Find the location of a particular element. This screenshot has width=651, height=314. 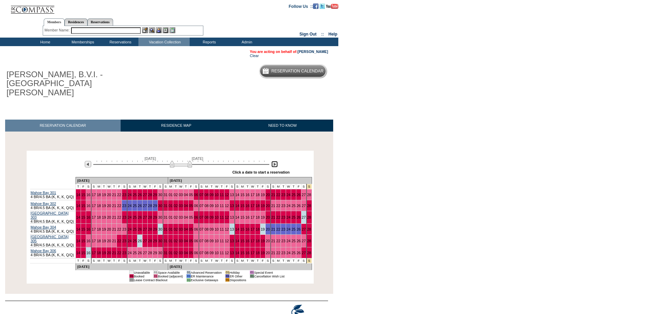

a: 07 is located at coordinates (202, 229).